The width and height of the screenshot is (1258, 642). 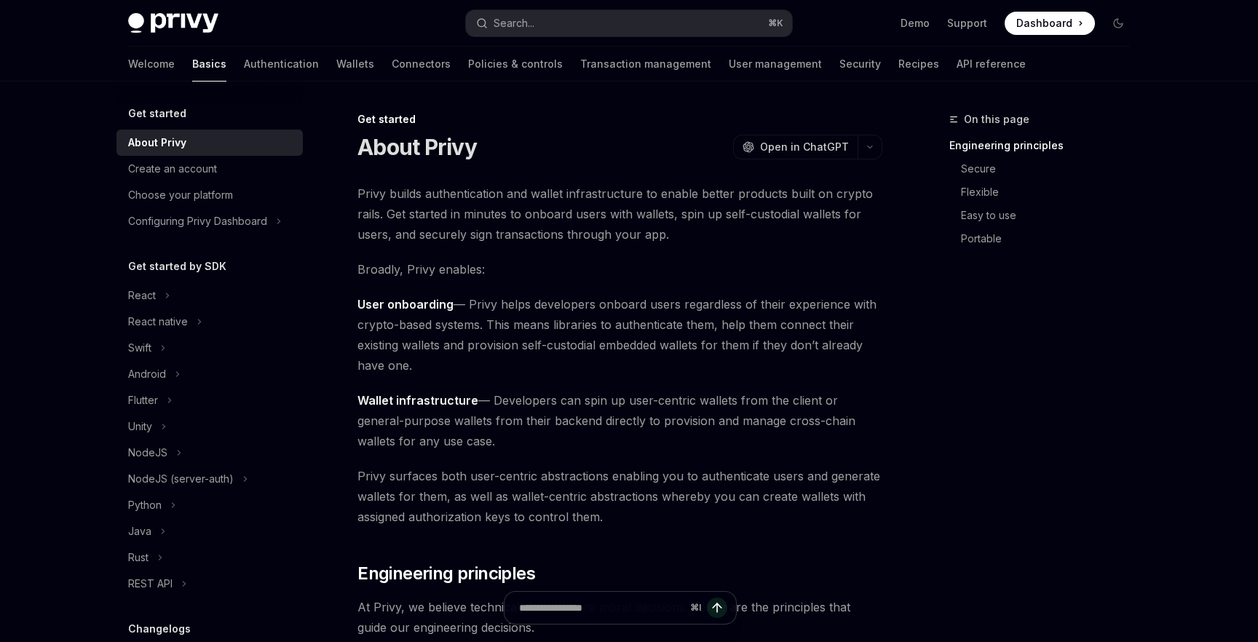 What do you see at coordinates (919, 64) in the screenshot?
I see `a: Recipes` at bounding box center [919, 64].